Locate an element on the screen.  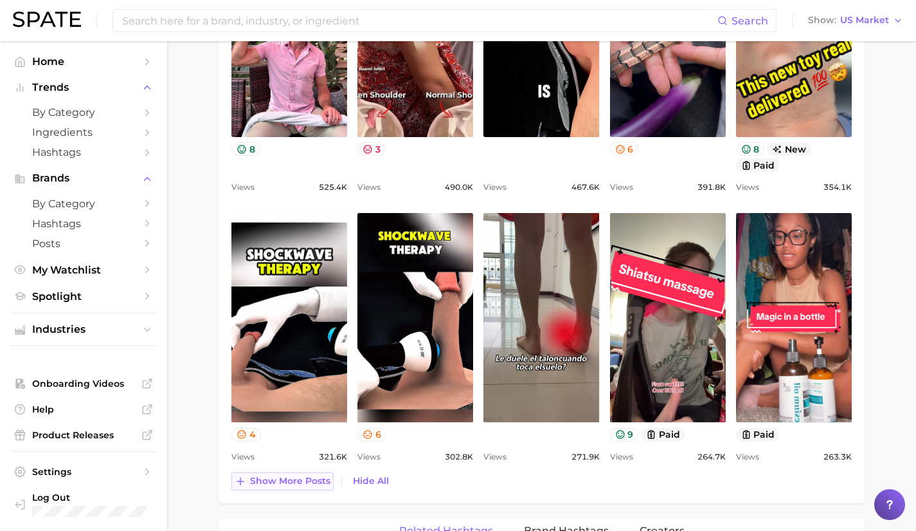
span: Posts is located at coordinates (84, 243).